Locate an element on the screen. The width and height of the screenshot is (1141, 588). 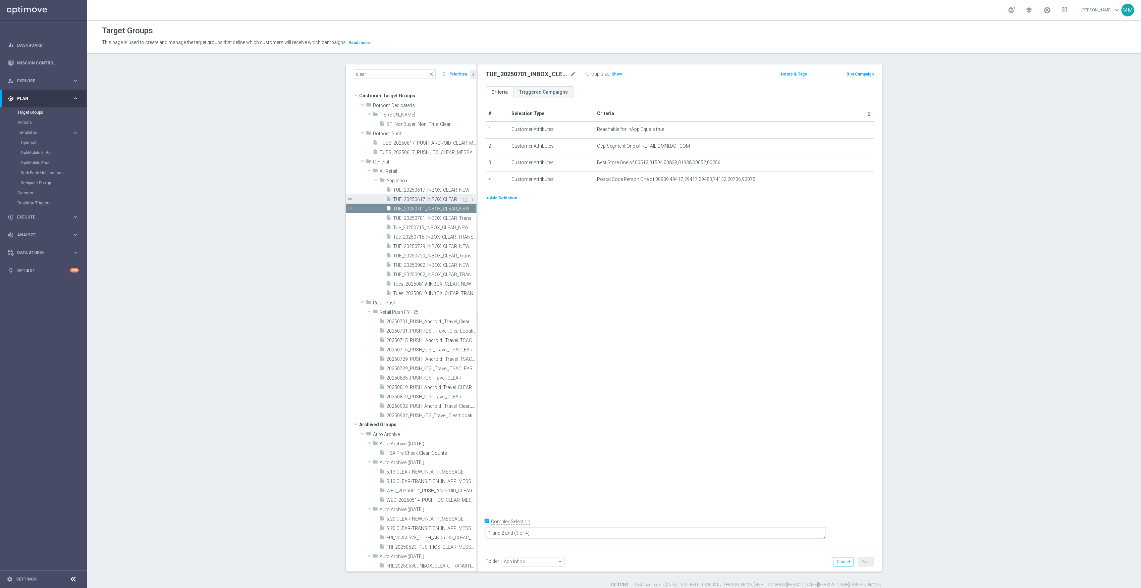
i: settings is located at coordinates (10, 579).